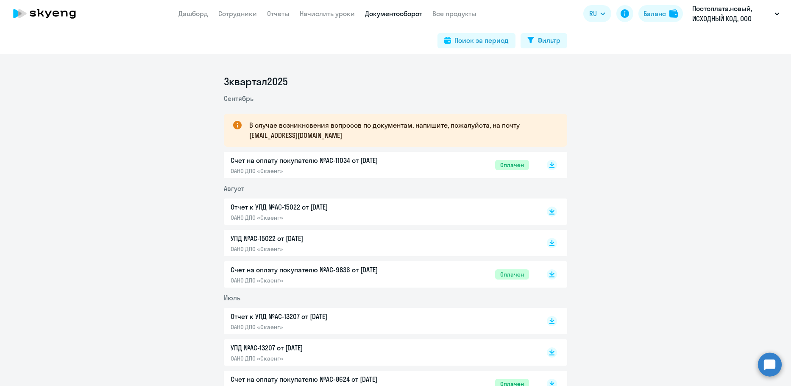 The height and width of the screenshot is (386, 791). What do you see at coordinates (278, 14) in the screenshot?
I see `a: Отчеты` at bounding box center [278, 14].